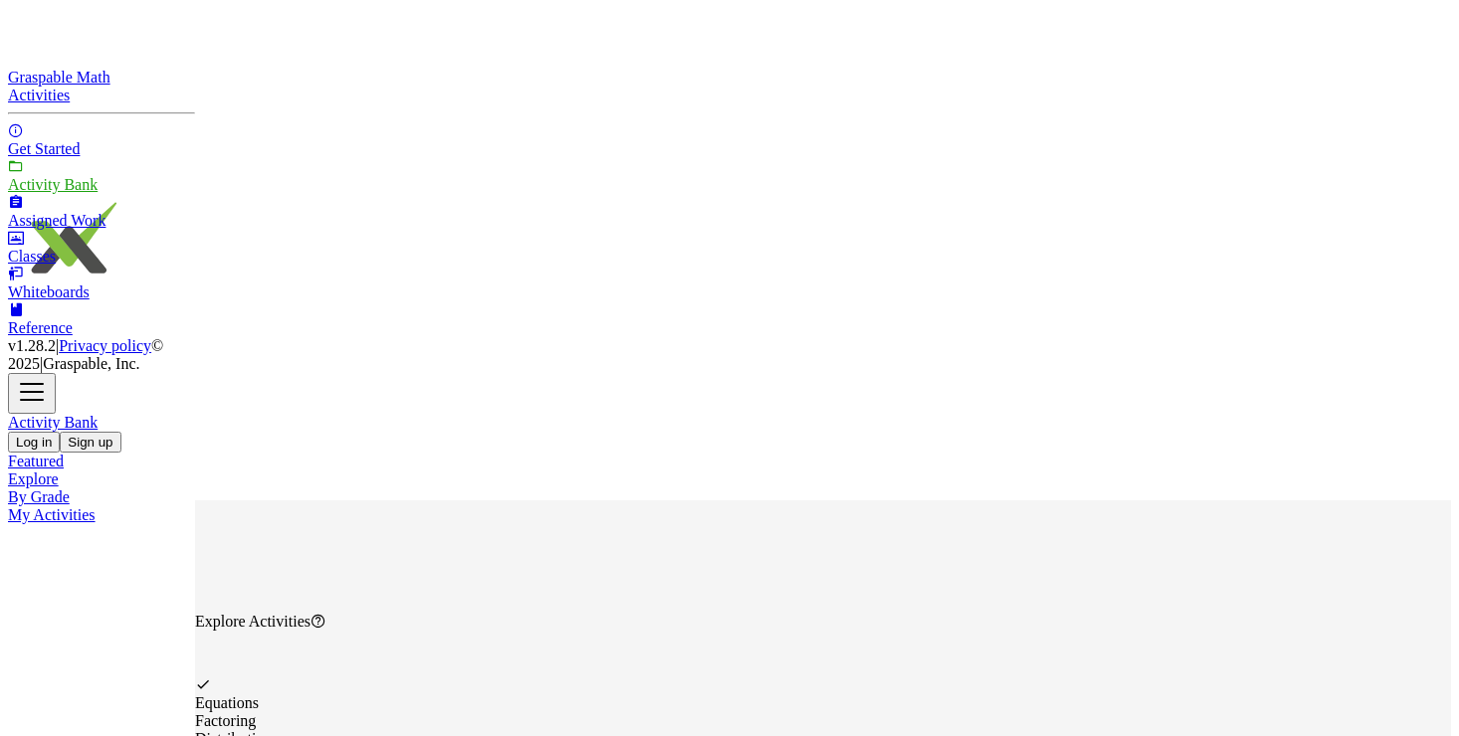 This screenshot has width=1459, height=736. Describe the element at coordinates (101, 293) in the screenshot. I see `div: Whiteboards` at that location.